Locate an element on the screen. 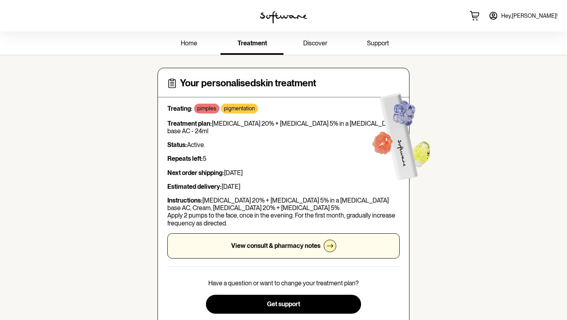 This screenshot has width=567, height=320. p: View consult & pharmacy notes is located at coordinates (275, 245).